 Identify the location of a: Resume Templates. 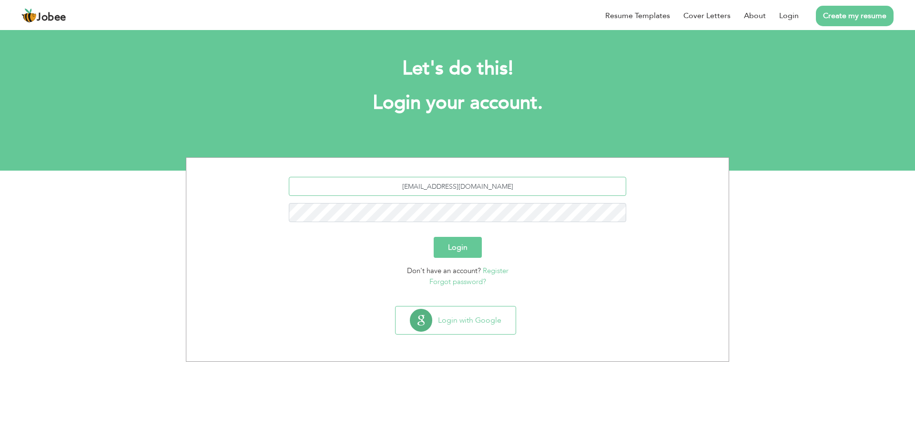
(638, 16).